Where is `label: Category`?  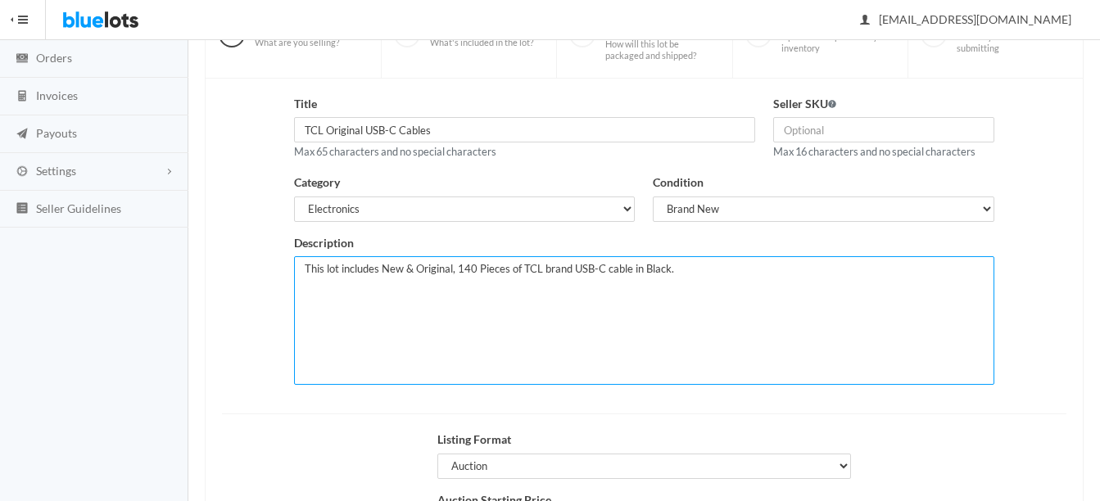 label: Category is located at coordinates (317, 183).